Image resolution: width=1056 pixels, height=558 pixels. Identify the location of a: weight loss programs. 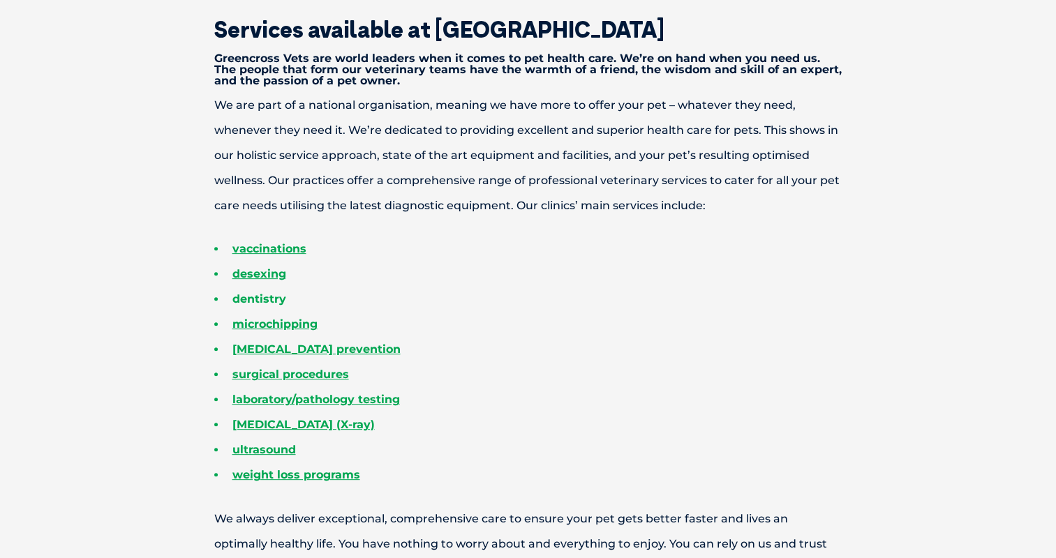
(296, 475).